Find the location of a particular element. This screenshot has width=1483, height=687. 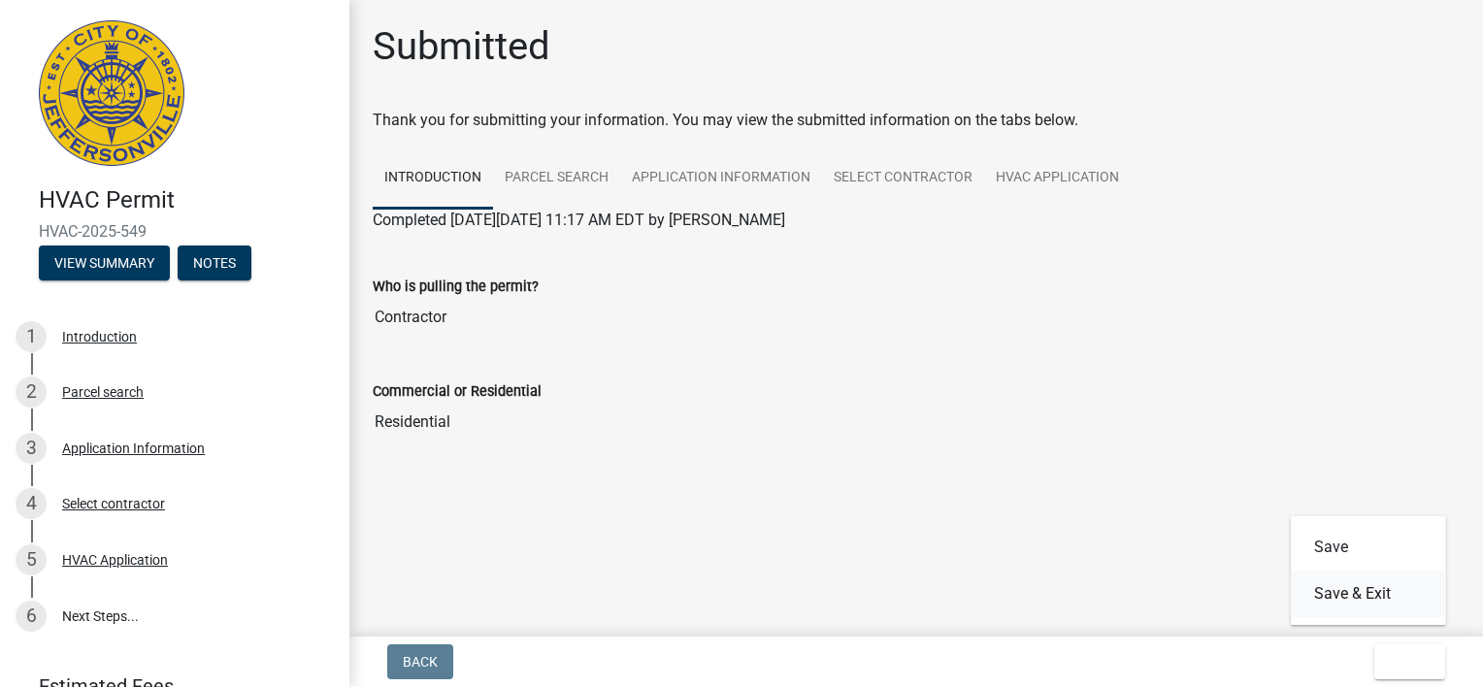

h1: Submitted is located at coordinates (461, 47).